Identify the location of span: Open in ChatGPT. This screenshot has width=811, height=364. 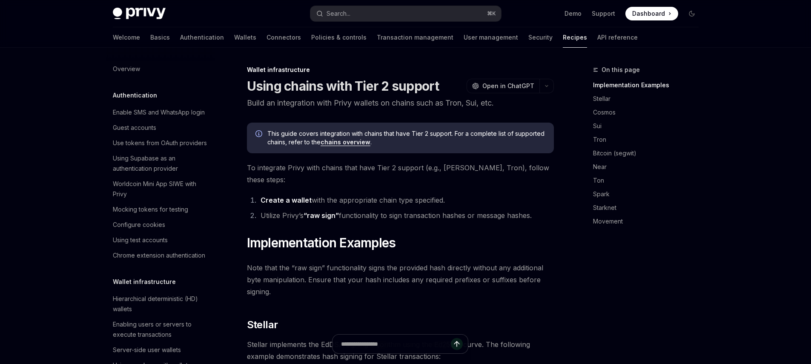
(508, 86).